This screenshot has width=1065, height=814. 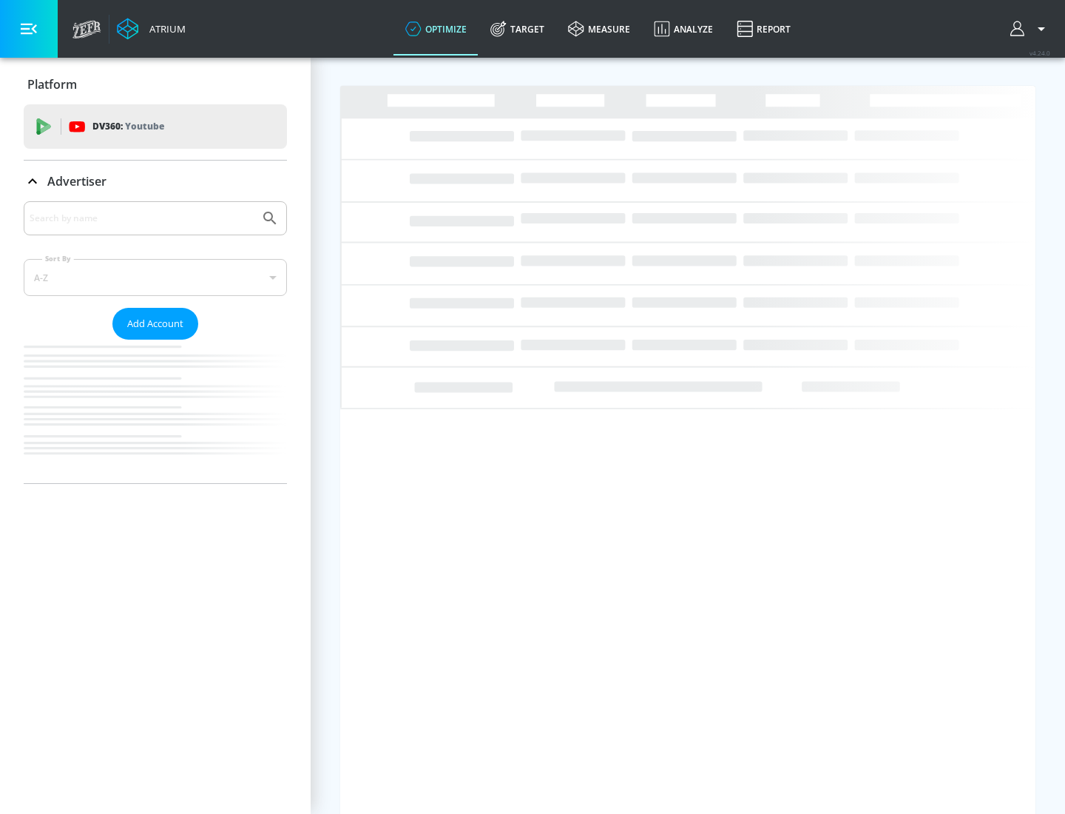 I want to click on a: Target, so click(x=517, y=29).